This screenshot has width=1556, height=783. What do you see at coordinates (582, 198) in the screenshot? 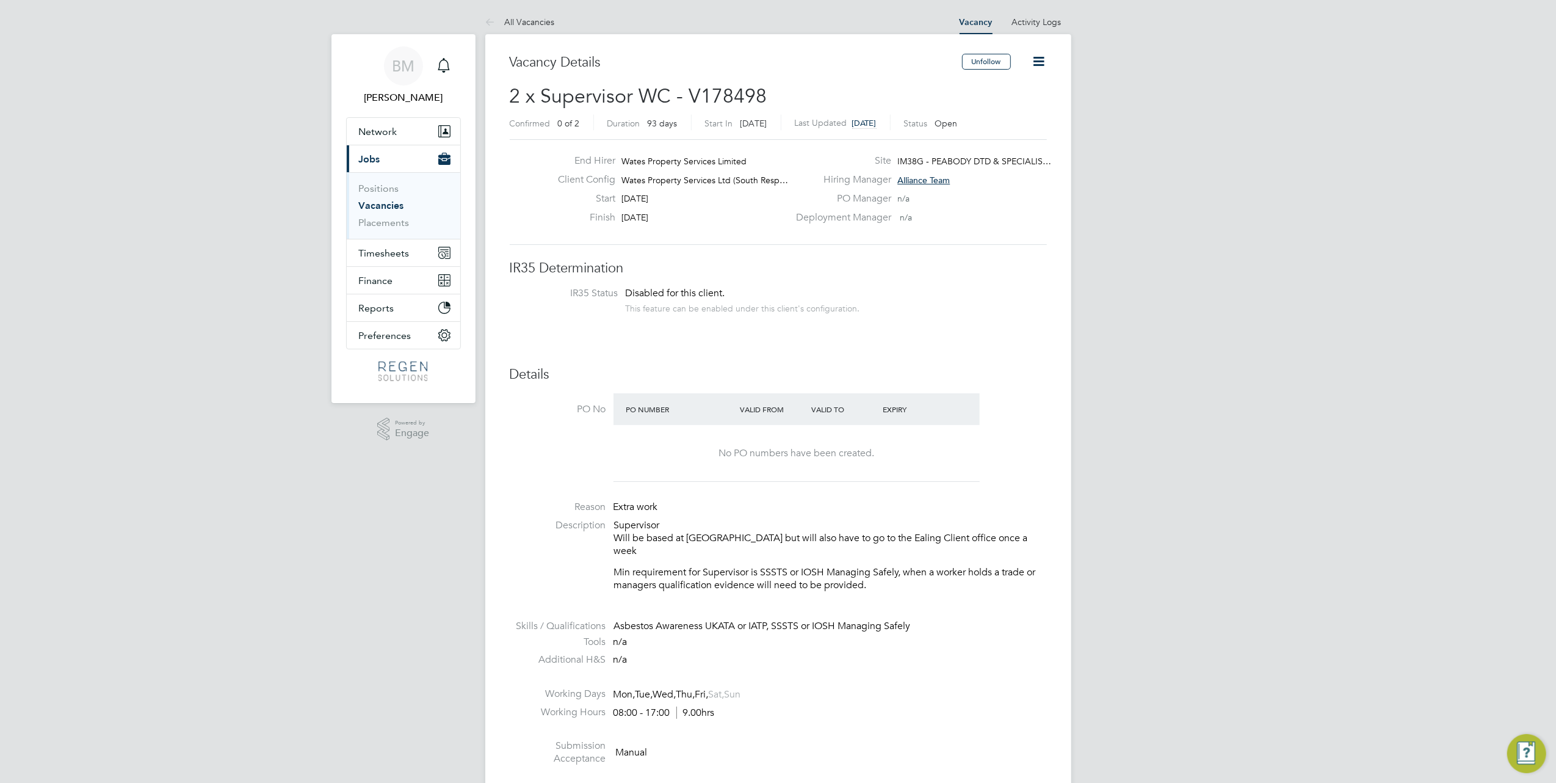
I see `label: Start` at bounding box center [582, 198].